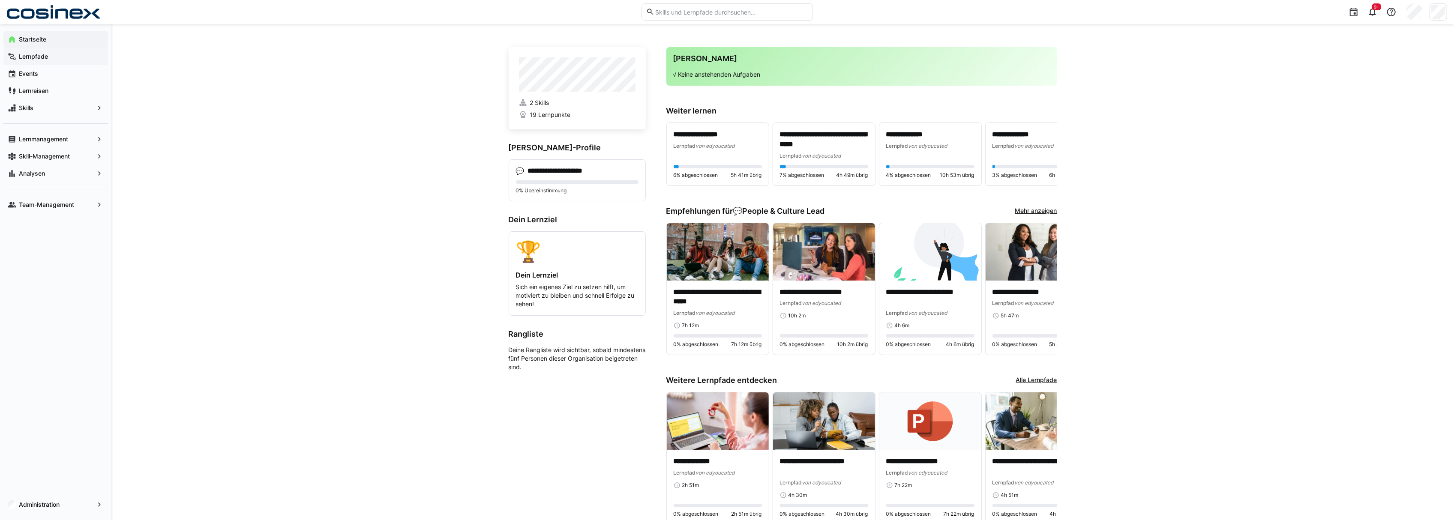 The image size is (1454, 520). I want to click on span: 6% abgeschlossen, so click(696, 175).